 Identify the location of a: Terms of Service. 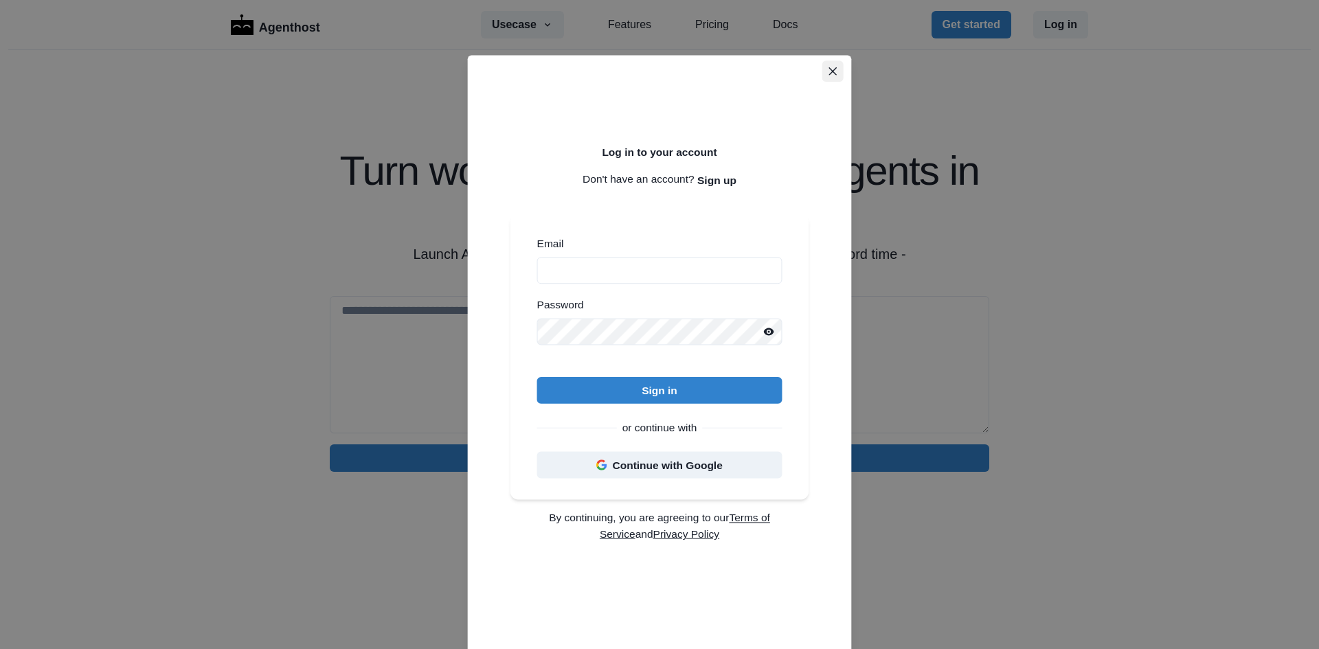
(685, 526).